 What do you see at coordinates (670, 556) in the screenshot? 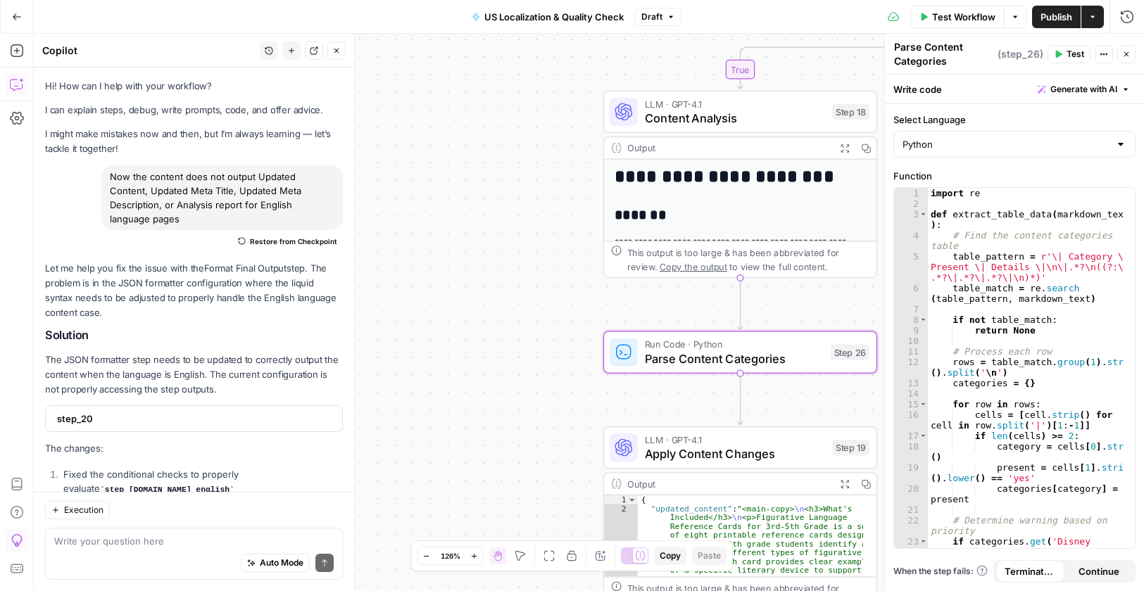
I see `button: Copy` at bounding box center [670, 556].